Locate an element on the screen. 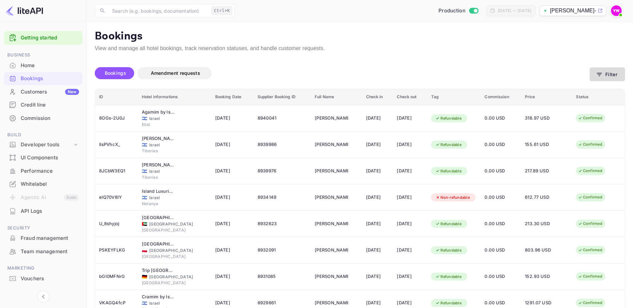 The width and height of the screenshot is (633, 308). a: CustomersNew is located at coordinates (43, 91).